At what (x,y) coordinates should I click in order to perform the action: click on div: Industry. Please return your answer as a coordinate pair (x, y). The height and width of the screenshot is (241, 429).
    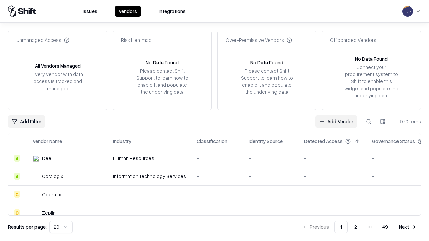
    Looking at the image, I should click on (122, 141).